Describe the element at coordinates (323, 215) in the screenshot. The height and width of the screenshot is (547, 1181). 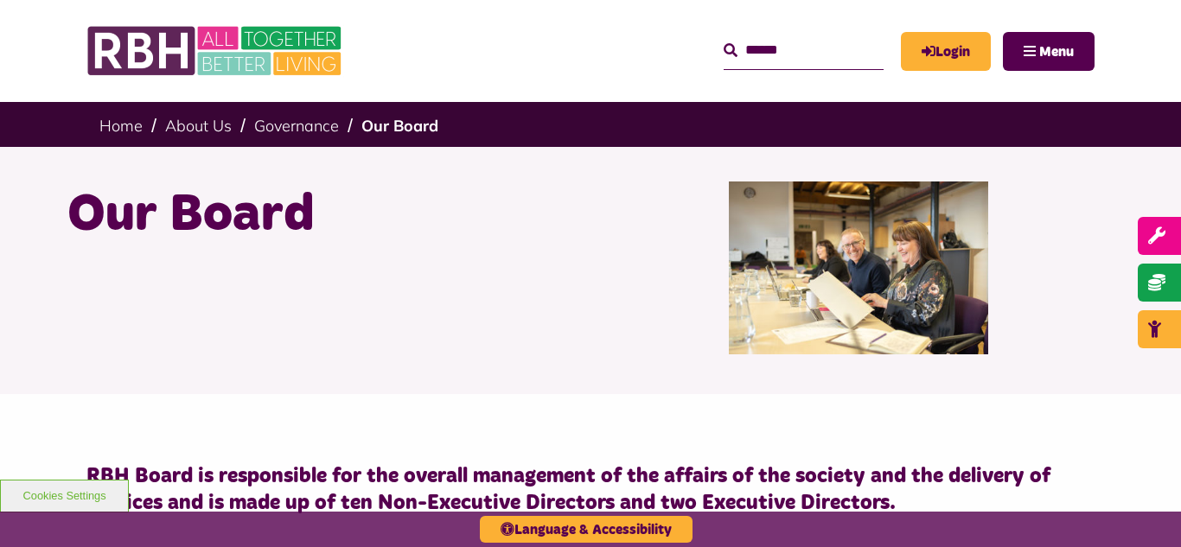
I see `h1: Our Board` at that location.